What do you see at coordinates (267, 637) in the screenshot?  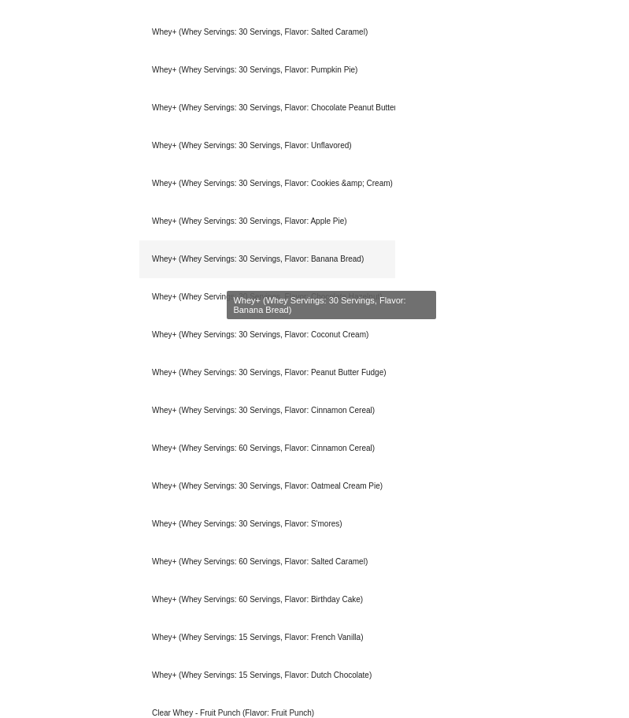 I see `div: Whey+ (Whey Servings: 15 Servings, Flavor: French Vanilla)` at bounding box center [267, 637].